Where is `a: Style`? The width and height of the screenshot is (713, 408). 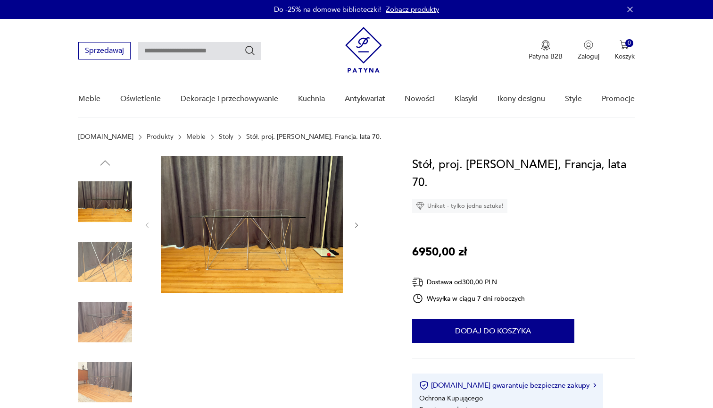 a: Style is located at coordinates (574, 99).